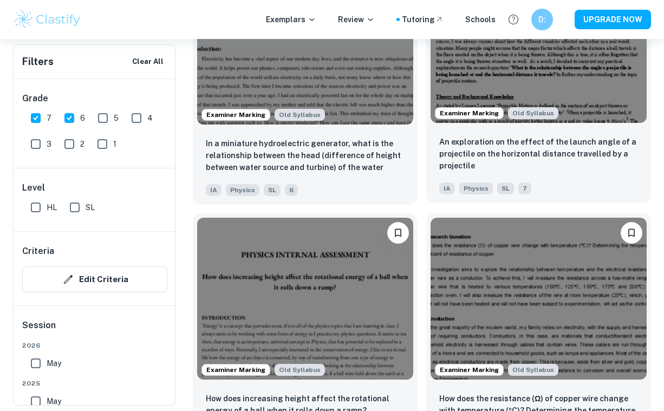  What do you see at coordinates (47, 19) in the screenshot?
I see `a: Clastify logo` at bounding box center [47, 19].